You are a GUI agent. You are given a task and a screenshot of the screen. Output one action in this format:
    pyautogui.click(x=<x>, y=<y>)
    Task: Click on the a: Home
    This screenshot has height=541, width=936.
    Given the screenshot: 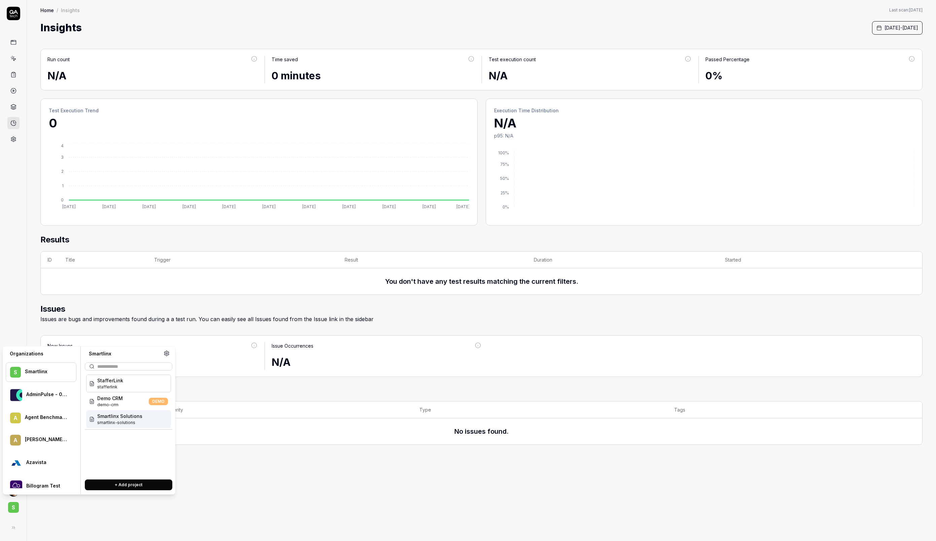 What is the action you would take?
    pyautogui.click(x=47, y=10)
    